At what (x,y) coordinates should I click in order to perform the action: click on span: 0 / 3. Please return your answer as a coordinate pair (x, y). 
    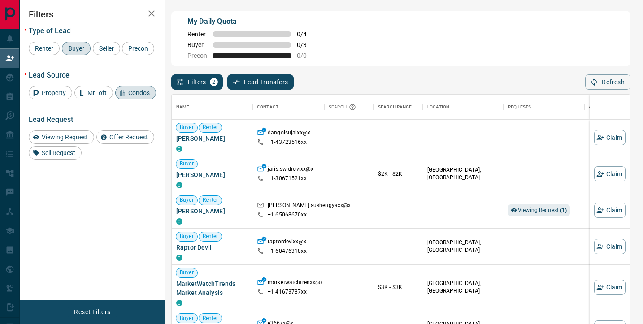
    Looking at the image, I should click on (307, 45).